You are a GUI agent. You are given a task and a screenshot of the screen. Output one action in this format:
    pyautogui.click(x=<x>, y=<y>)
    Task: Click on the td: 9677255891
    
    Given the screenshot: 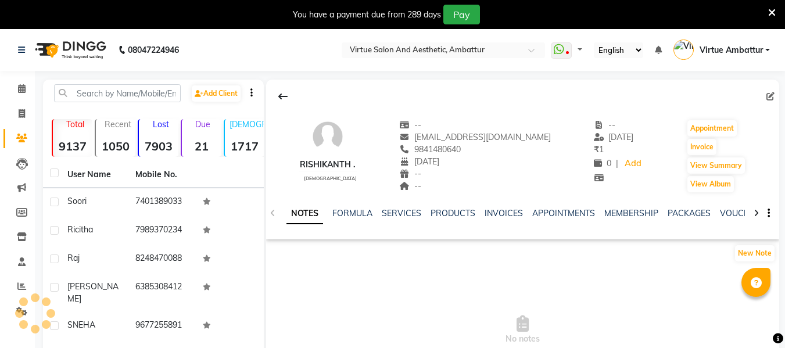 What is the action you would take?
    pyautogui.click(x=162, y=326)
    